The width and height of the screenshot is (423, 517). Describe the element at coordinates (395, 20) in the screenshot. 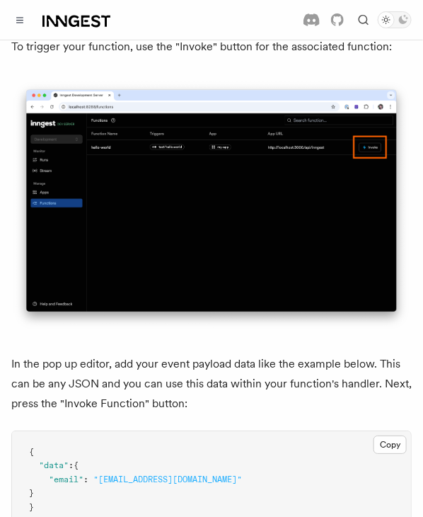

I see `button: Toggle dark mode` at that location.